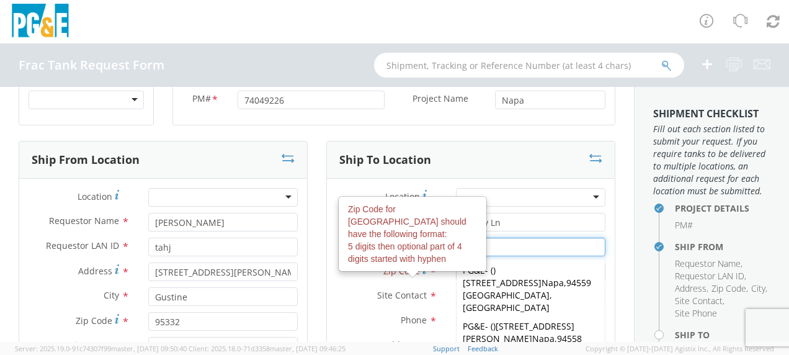  I want to click on span: Client: 2025.18.0-71d3358, so click(267, 348).